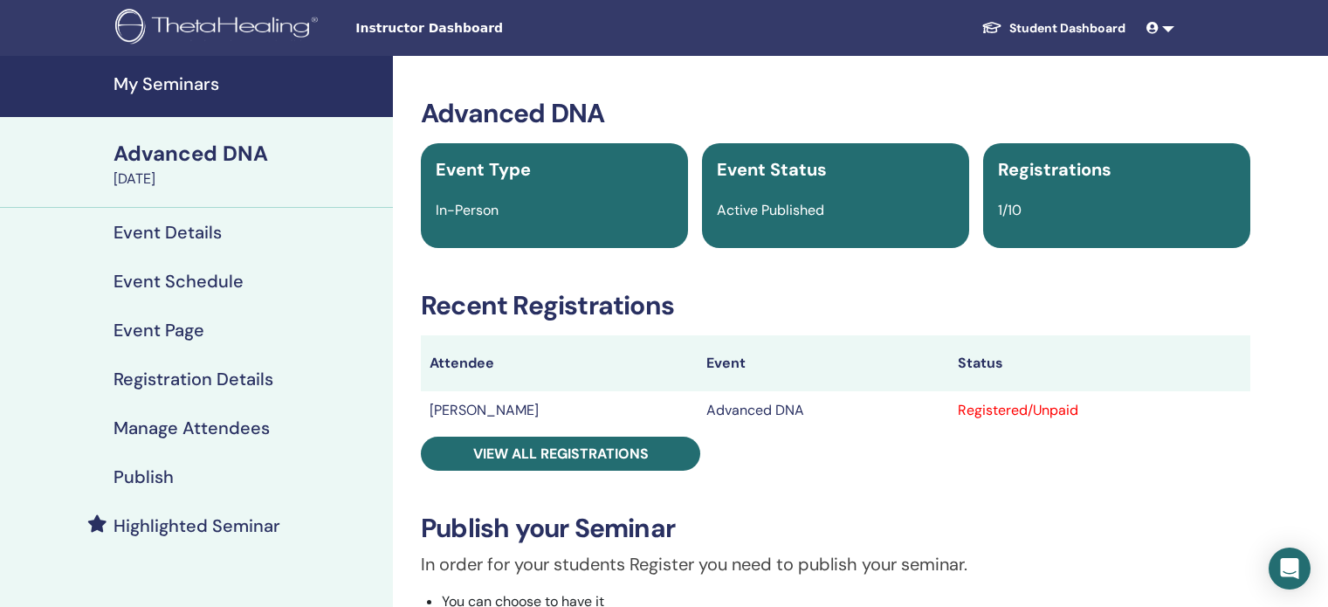  I want to click on span: View all registrations, so click(561, 453).